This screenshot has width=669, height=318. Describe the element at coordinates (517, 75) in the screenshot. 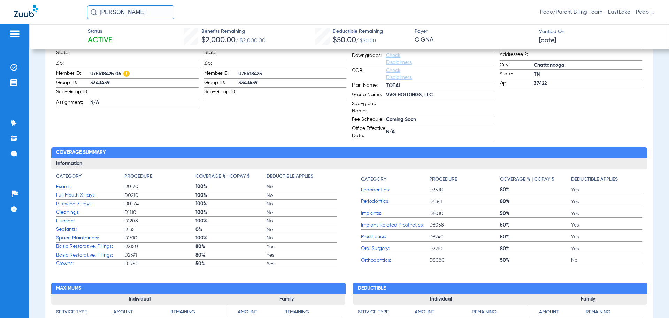

I see `span: State:` at that location.